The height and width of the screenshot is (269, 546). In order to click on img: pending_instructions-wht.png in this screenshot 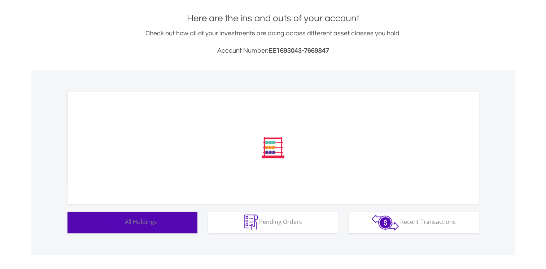, I will do `click(251, 222)`.